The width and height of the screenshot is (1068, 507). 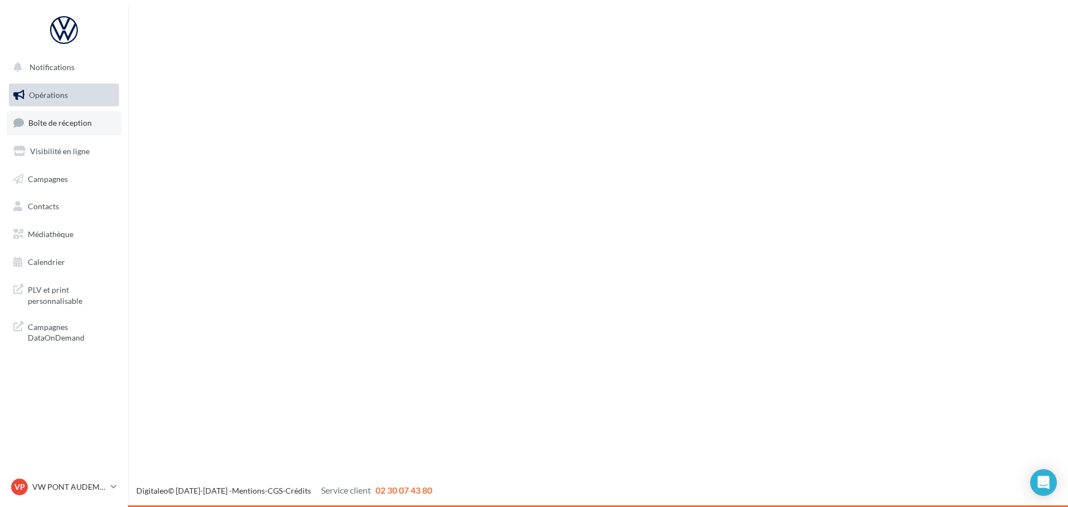 What do you see at coordinates (46, 262) in the screenshot?
I see `span: Calendrier` at bounding box center [46, 262].